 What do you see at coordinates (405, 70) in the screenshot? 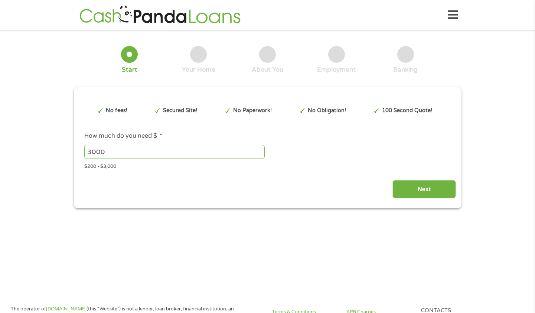
I see `div: Banking` at bounding box center [405, 70].